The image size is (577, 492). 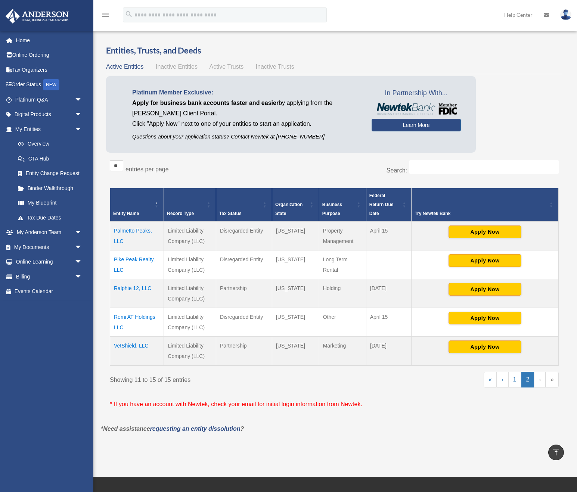 I want to click on th: Record Type: Activate to sort, so click(x=190, y=205).